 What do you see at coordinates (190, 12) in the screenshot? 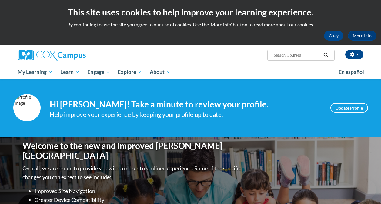
I see `h2: This site uses cookies to help improve your learning experience.` at bounding box center [190, 12].